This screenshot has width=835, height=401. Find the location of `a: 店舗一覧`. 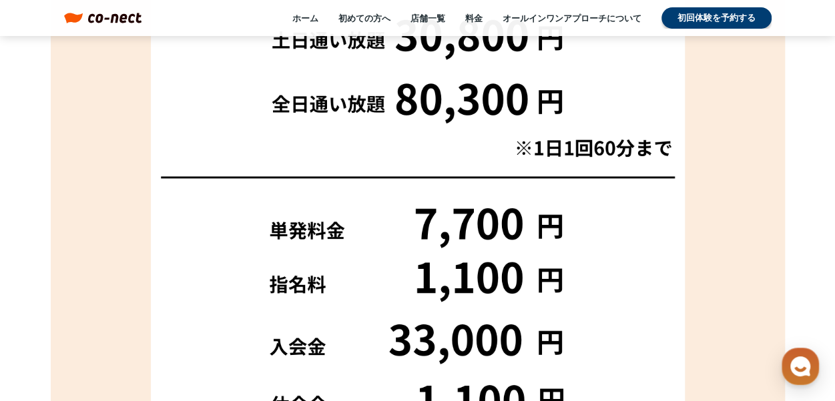

a: 店舗一覧 is located at coordinates (428, 18).